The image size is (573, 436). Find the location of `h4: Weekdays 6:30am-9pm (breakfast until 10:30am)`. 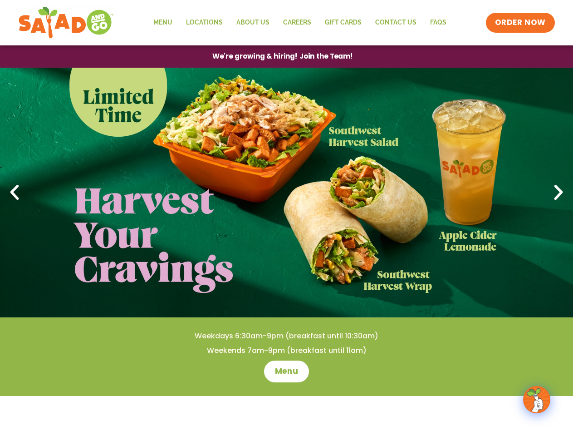

h4: Weekdays 6:30am-9pm (breakfast until 10:30am) is located at coordinates (286, 336).